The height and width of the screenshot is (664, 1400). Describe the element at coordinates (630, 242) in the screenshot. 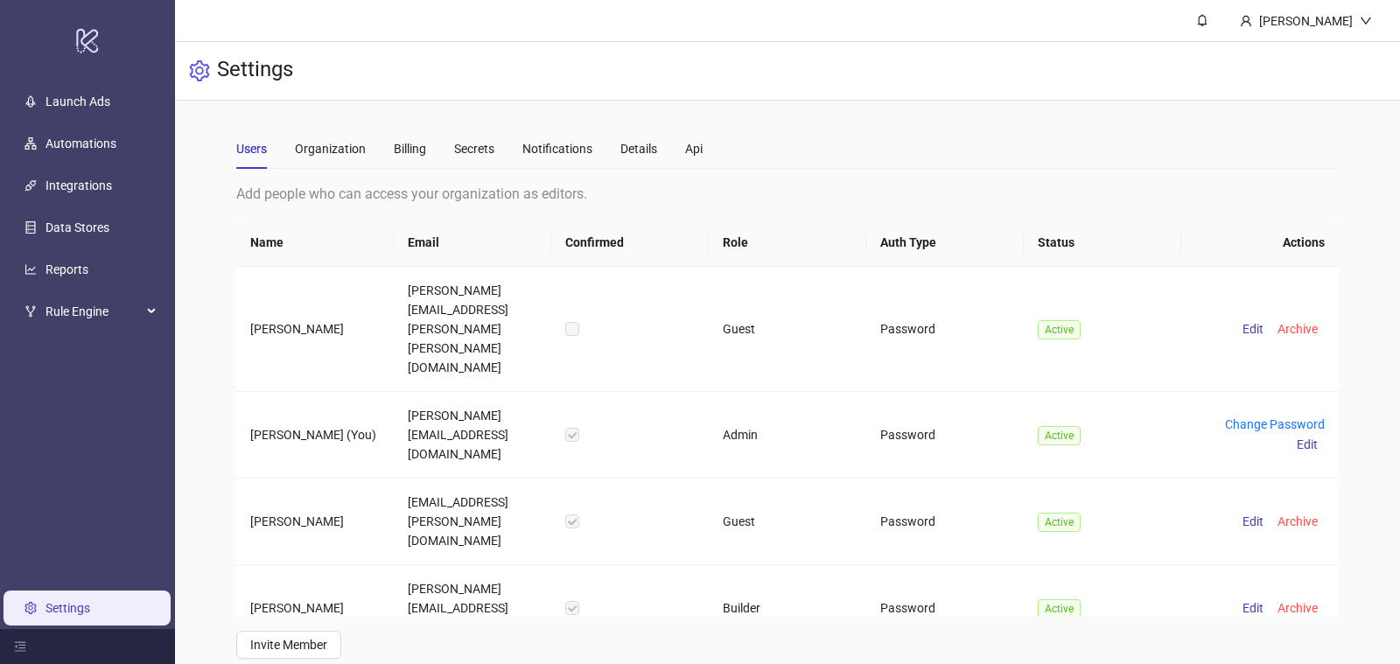

I see `th: Confirmed` at that location.